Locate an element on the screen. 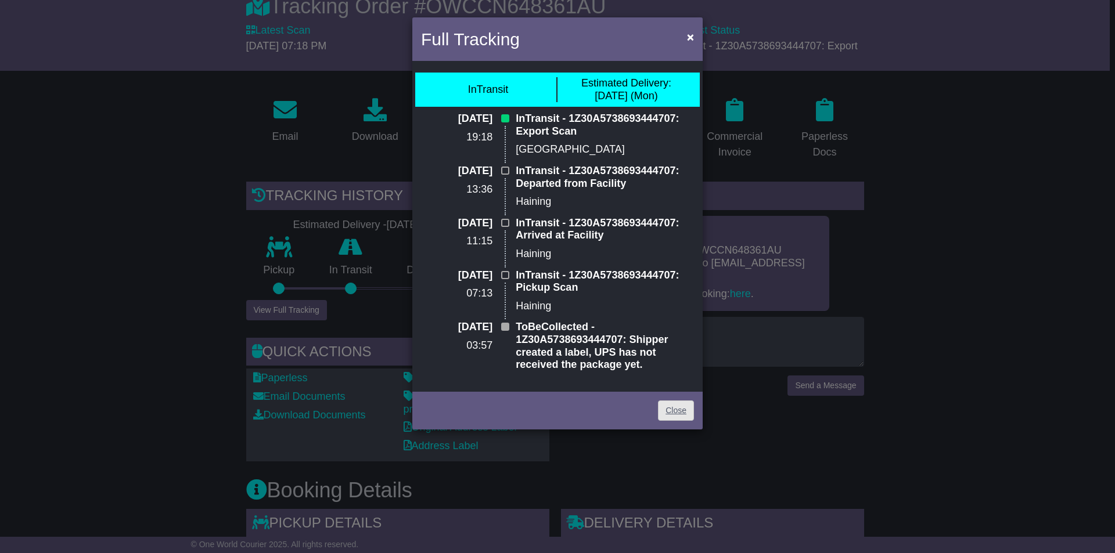 The image size is (1115, 553). p: 03:57 is located at coordinates (456, 346).